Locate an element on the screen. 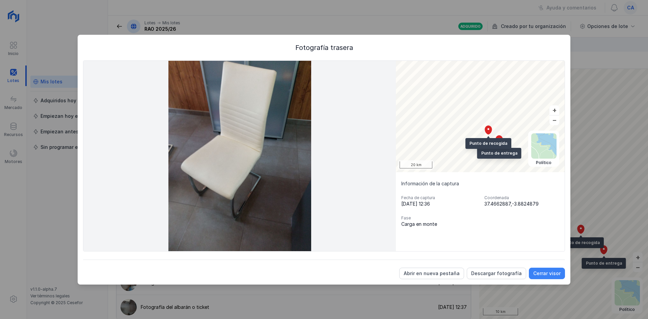 The height and width of the screenshot is (319, 648). img: https://storage.googleapis.com/prod---trucker-nemus.appspot.com/images/608/608-2.jpg?X-Goog-Algor... is located at coordinates (240, 156).